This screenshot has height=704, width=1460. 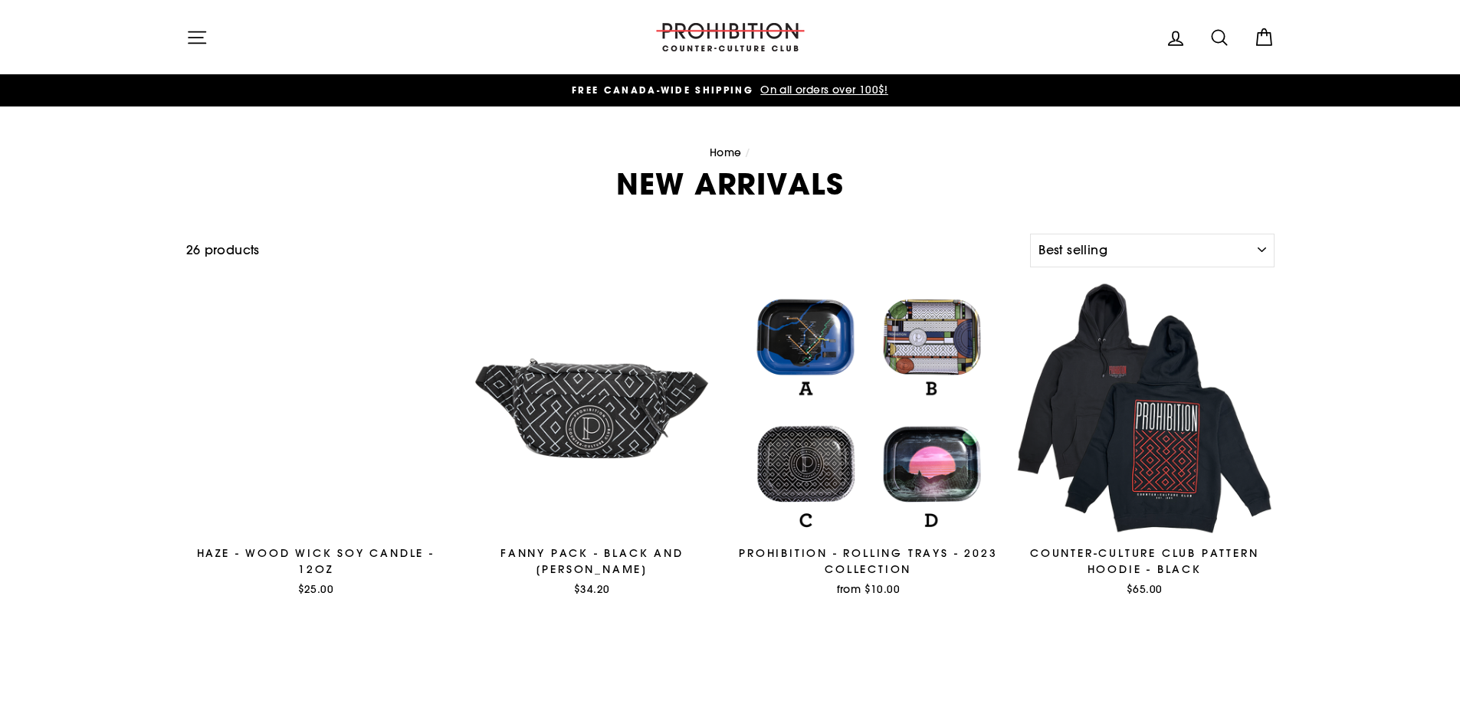 I want to click on img: PROHIBITION COUNTER-CULTURE CLUB, so click(x=731, y=37).